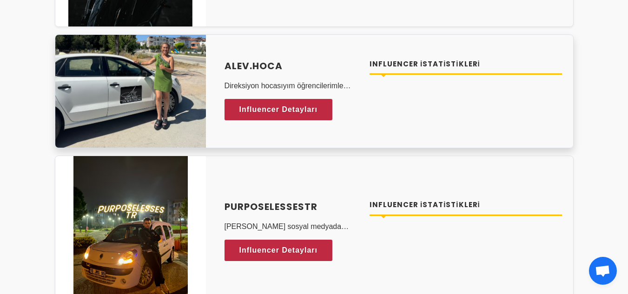  Describe the element at coordinates (291, 207) in the screenshot. I see `a: purposelessestr` at that location.